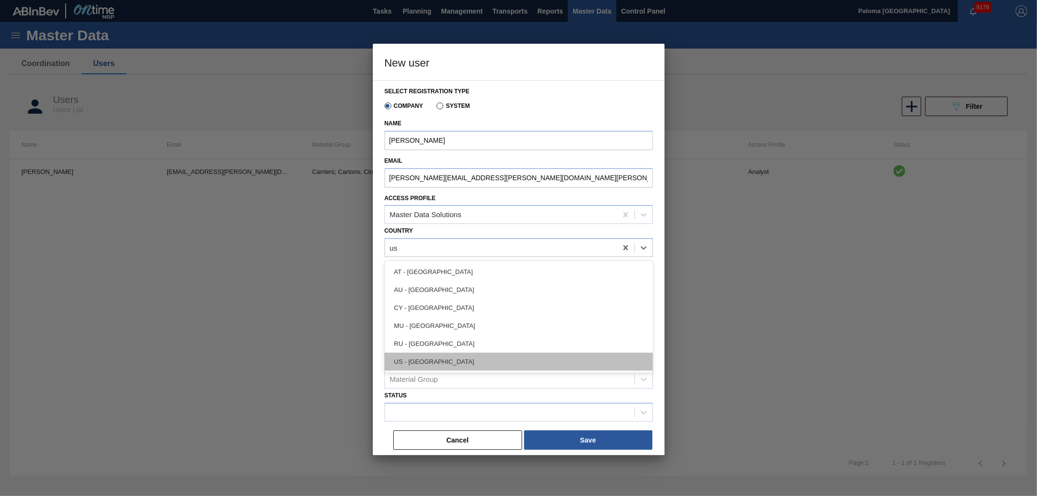 This screenshot has height=496, width=1037. Describe the element at coordinates (519, 123) in the screenshot. I see `label: Name` at that location.